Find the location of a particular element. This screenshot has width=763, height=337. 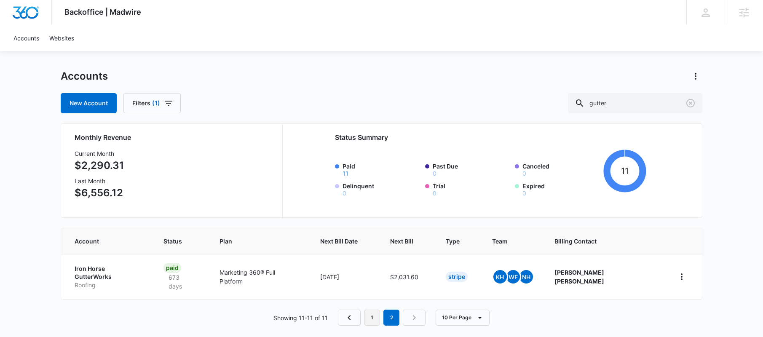

td: $2,031.60 is located at coordinates (408, 276).